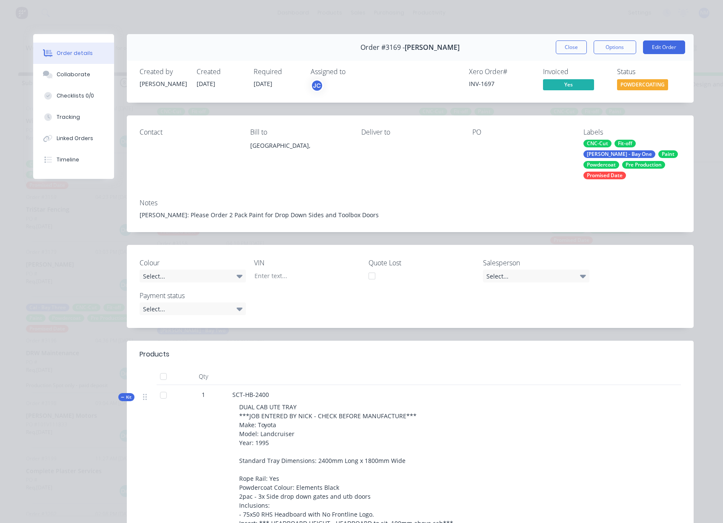 The height and width of the screenshot is (523, 723). I want to click on span: POWDERCOATING, so click(643, 84).